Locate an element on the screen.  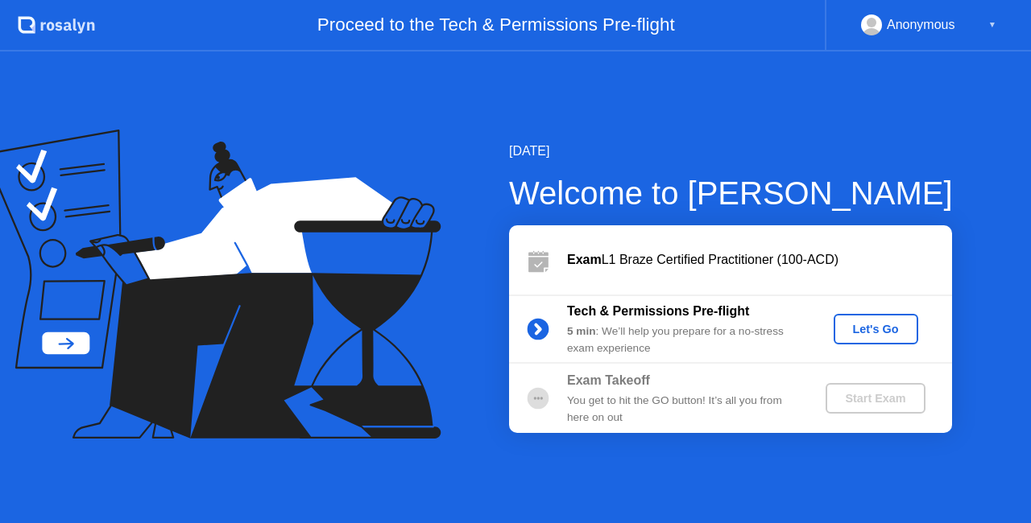
button: Start Exam is located at coordinates (874, 399).